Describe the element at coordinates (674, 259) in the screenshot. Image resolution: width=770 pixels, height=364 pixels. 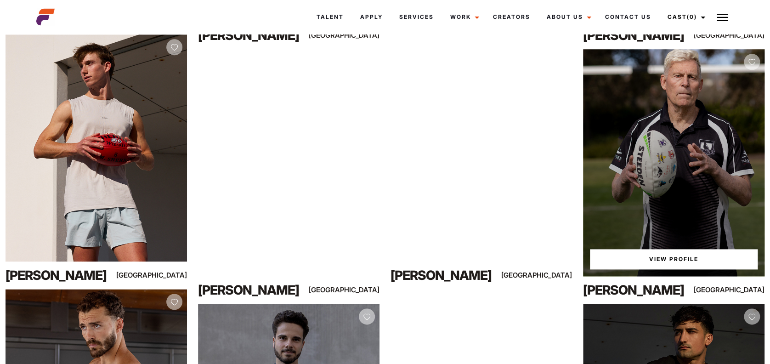
I see `a: View Paul R'sProfile` at that location.